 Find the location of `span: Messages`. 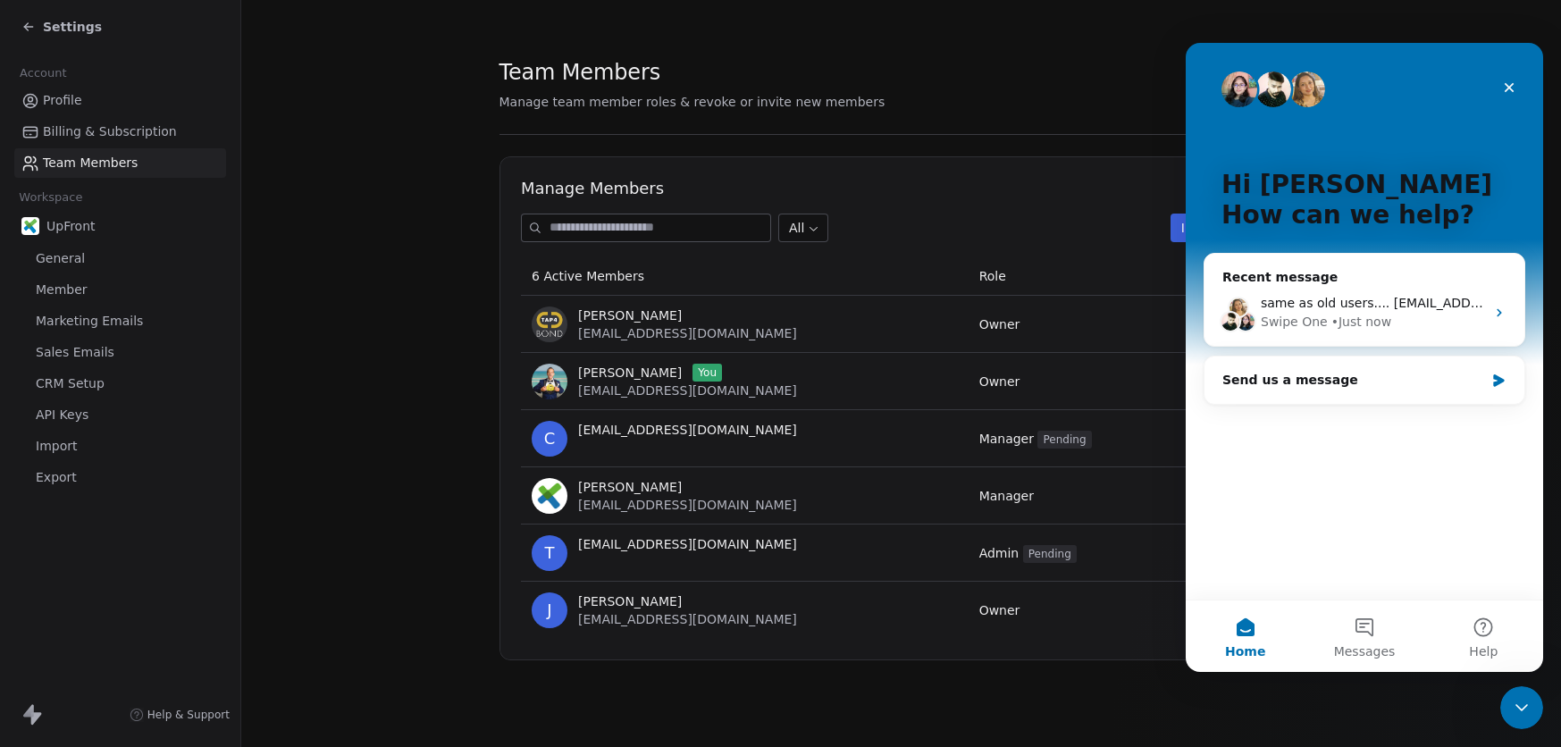

span: Messages is located at coordinates (179, 608).